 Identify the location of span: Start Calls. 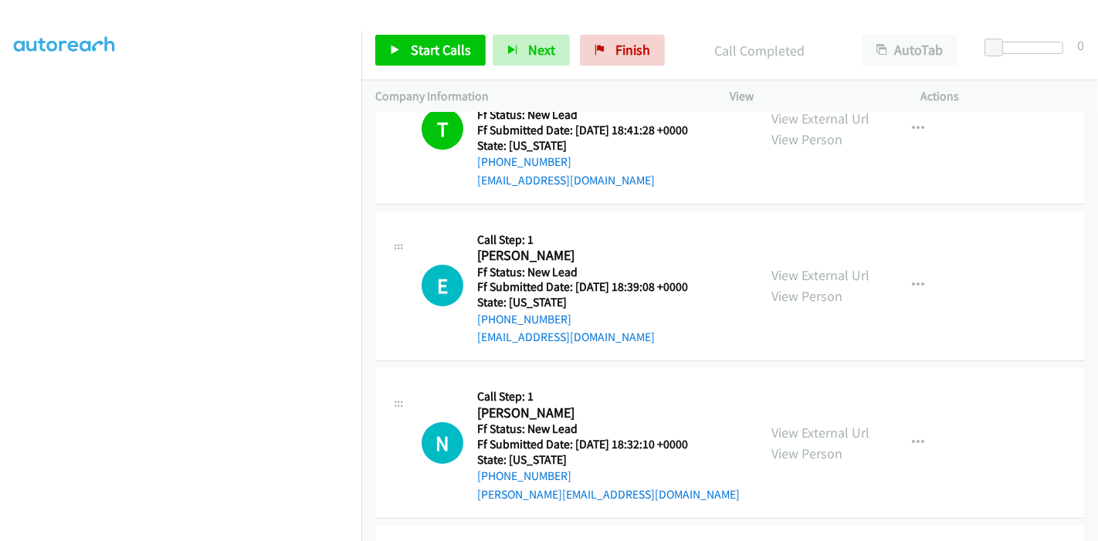
(441, 49).